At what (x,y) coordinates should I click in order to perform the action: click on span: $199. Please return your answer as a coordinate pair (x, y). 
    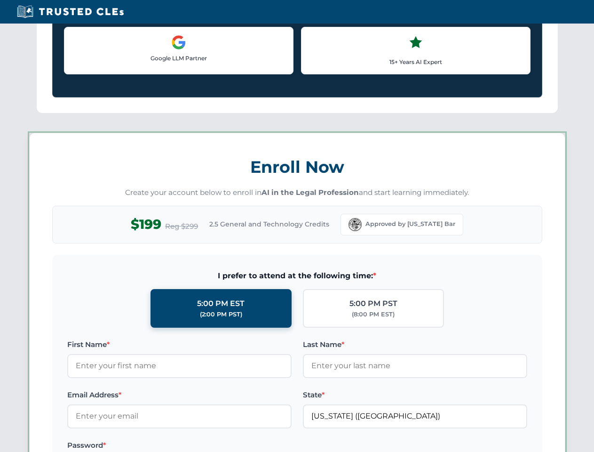
    Looking at the image, I should click on (146, 224).